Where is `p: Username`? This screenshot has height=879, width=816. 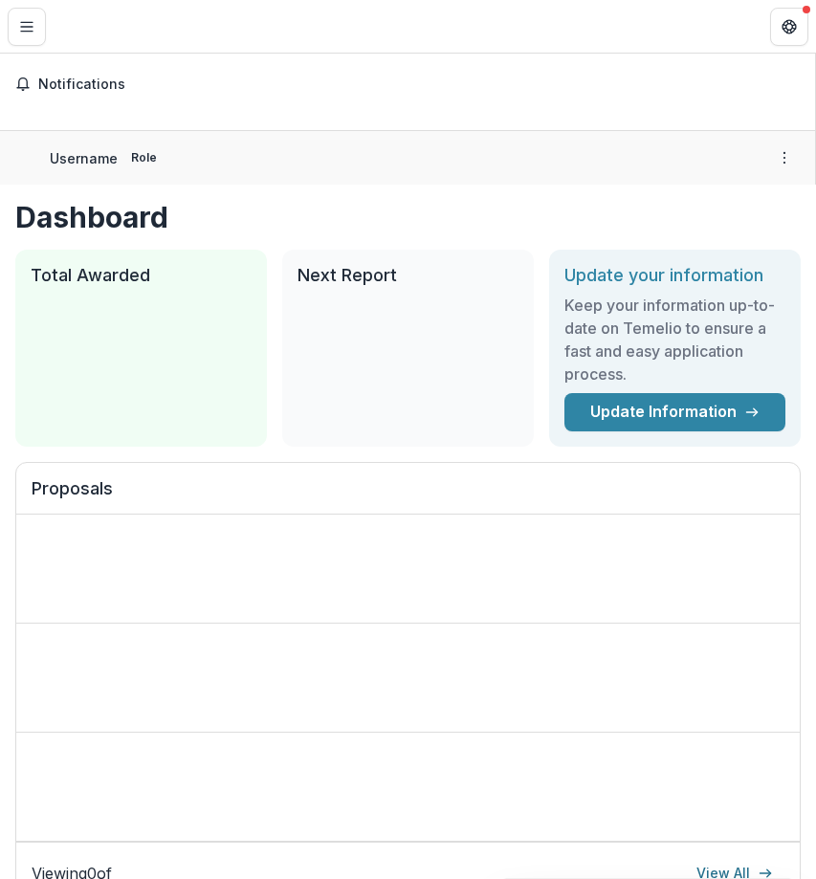 p: Username is located at coordinates (83, 158).